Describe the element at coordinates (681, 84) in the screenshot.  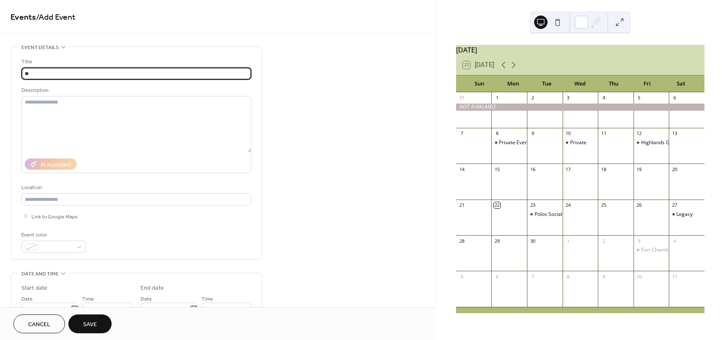
I see `div: Sat` at that location.